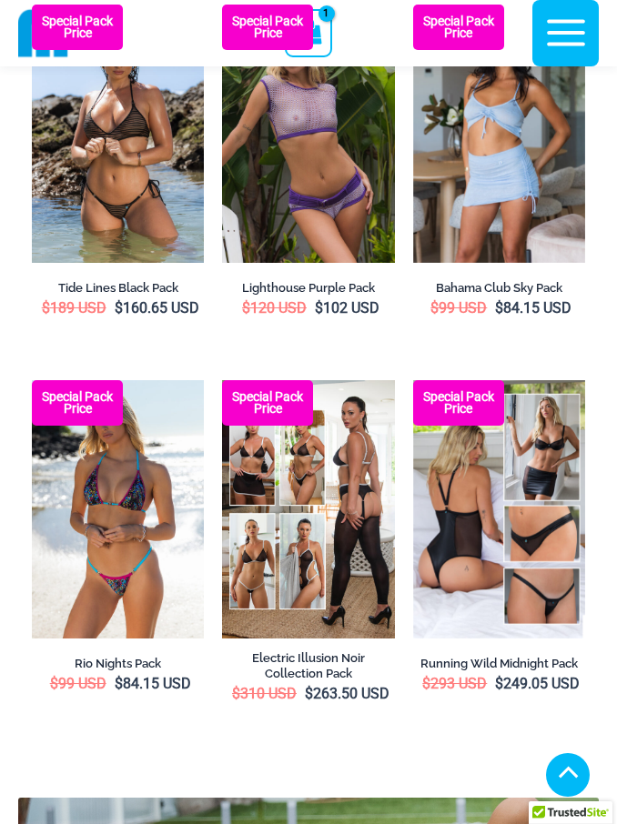 The width and height of the screenshot is (617, 824). Describe the element at coordinates (308, 666) in the screenshot. I see `h2: Electric Illusion Noir Collection Pack` at that location.